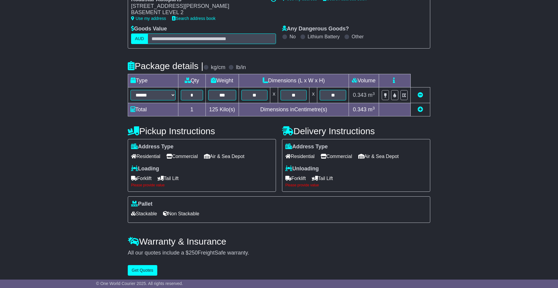  Describe the element at coordinates (153, 110) in the screenshot. I see `td: Total` at that location.